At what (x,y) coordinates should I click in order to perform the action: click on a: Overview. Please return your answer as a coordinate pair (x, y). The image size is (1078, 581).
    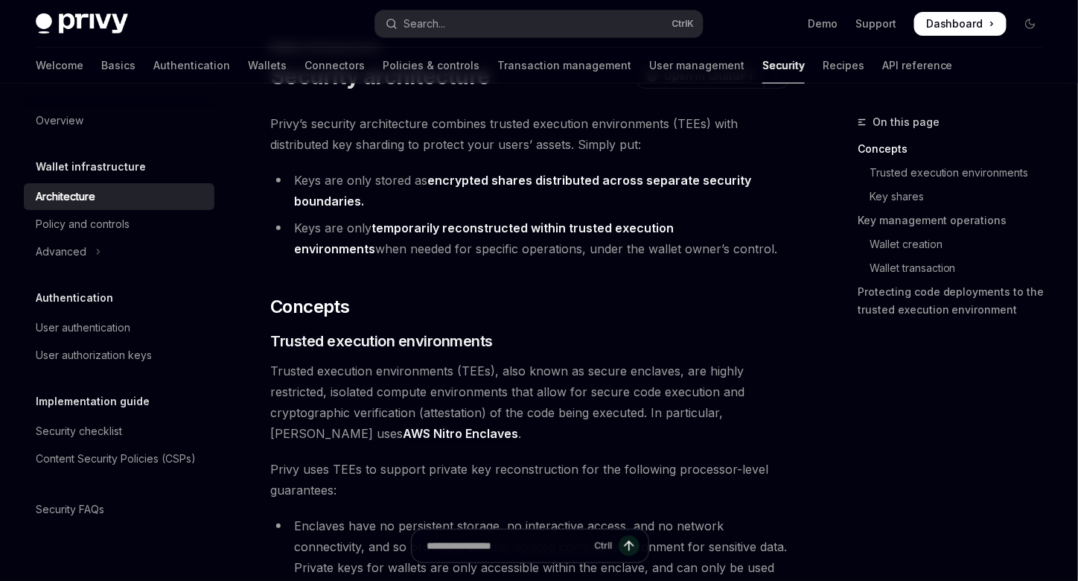
    Looking at the image, I should click on (119, 121).